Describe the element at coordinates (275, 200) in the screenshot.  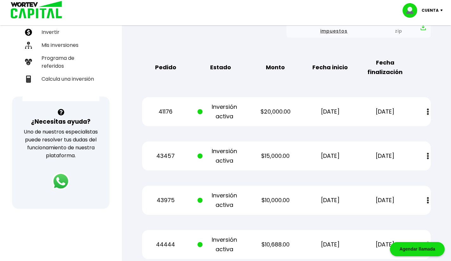
I see `p: $10,000.00` at that location.